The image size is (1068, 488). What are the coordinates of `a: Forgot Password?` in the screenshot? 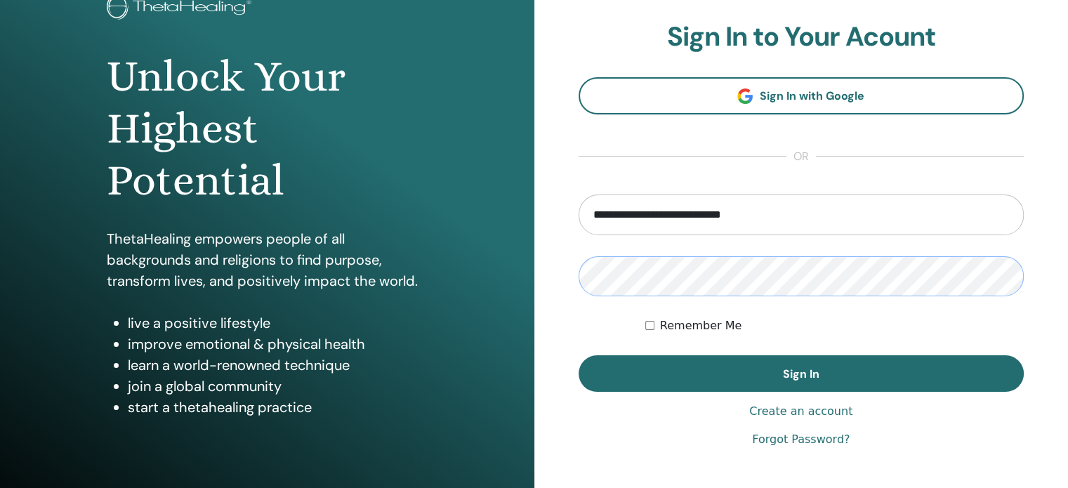 It's located at (801, 440).